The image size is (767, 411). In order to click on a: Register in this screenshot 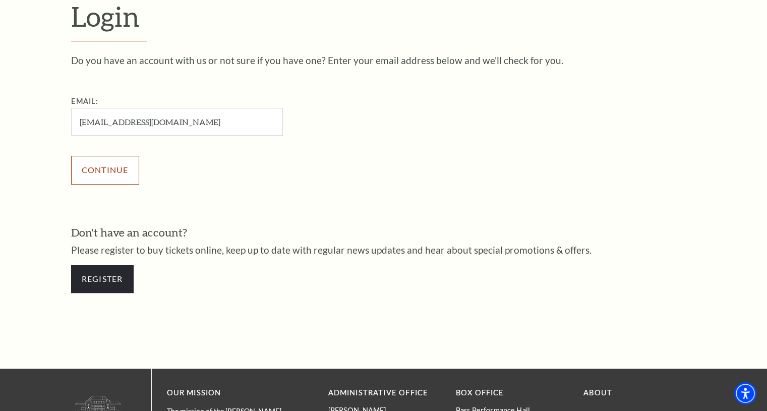, I will do `click(102, 279)`.